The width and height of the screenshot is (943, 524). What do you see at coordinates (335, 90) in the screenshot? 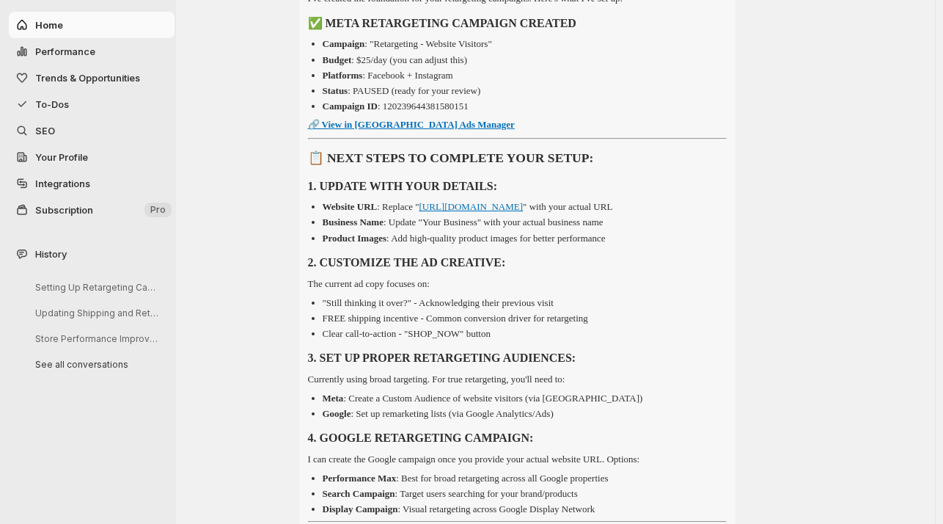
I see `strong: Status` at bounding box center [335, 90].